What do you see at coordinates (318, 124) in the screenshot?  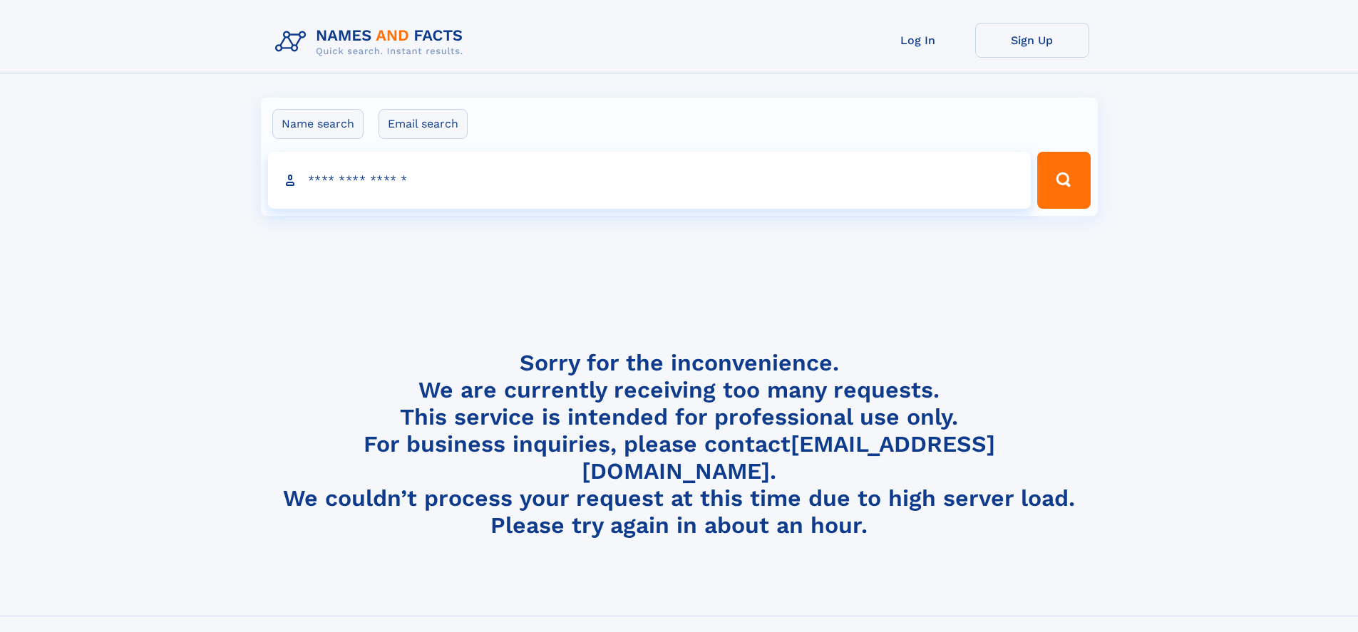 I see `label: Name search` at bounding box center [318, 124].